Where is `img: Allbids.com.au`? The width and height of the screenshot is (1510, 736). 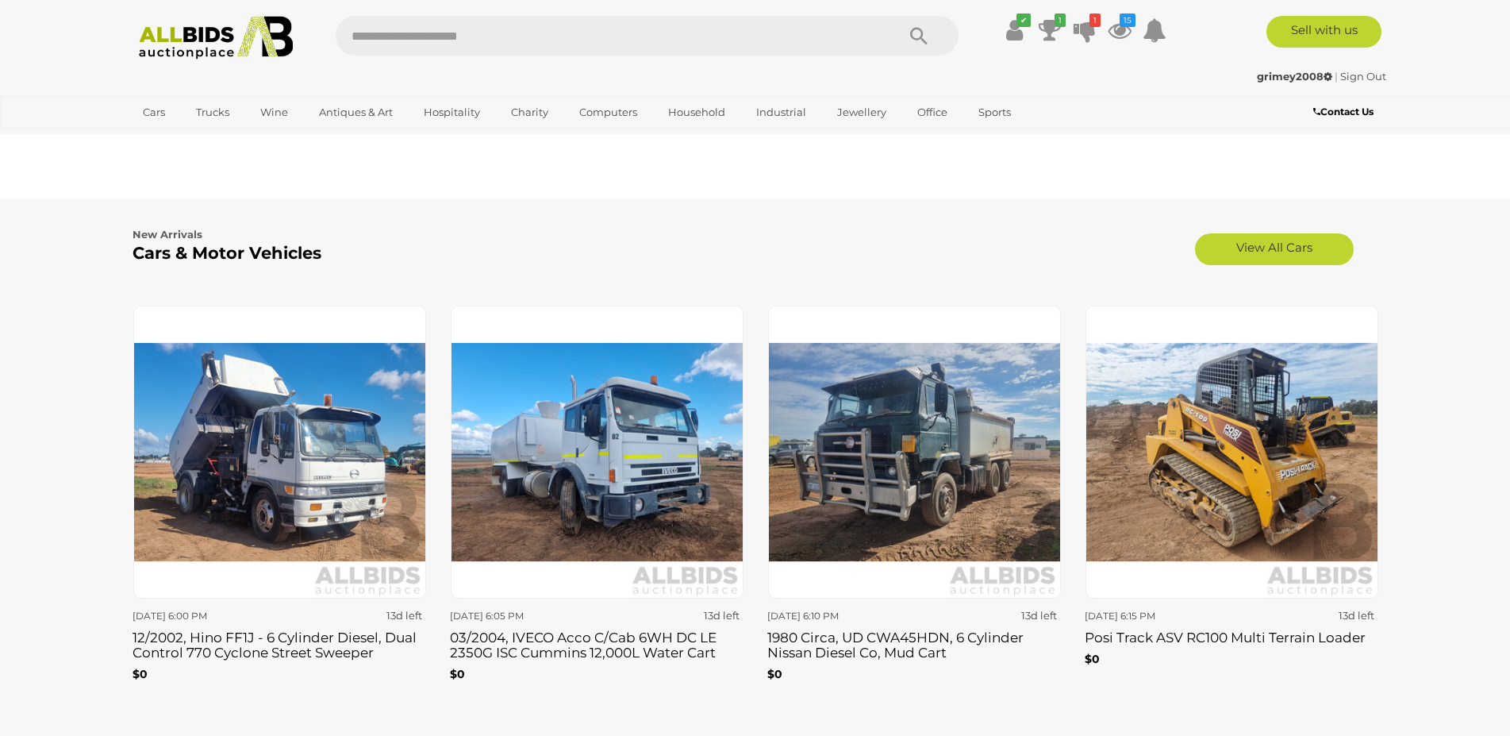
img: Allbids.com.au is located at coordinates (216, 37).